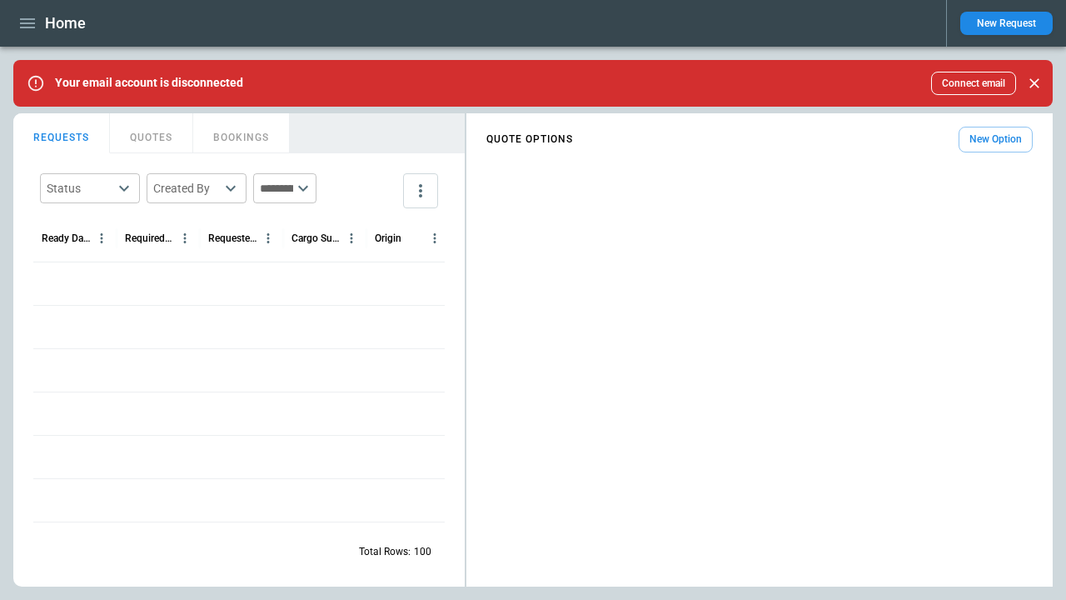  I want to click on div: Status, so click(80, 188).